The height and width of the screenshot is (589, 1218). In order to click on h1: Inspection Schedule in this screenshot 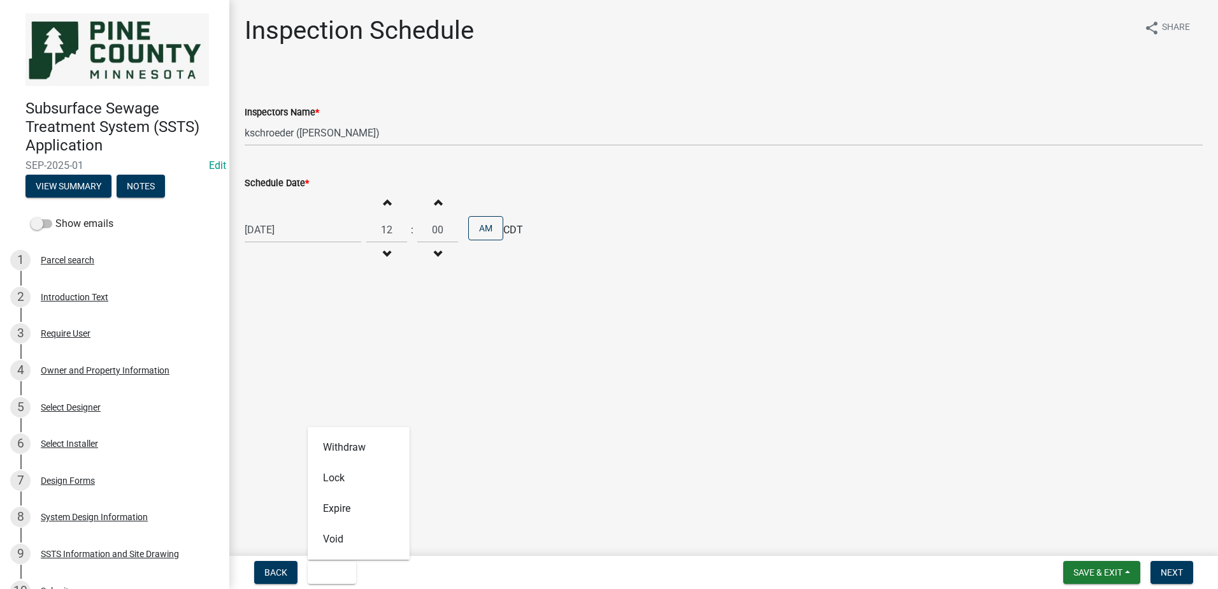, I will do `click(359, 31)`.